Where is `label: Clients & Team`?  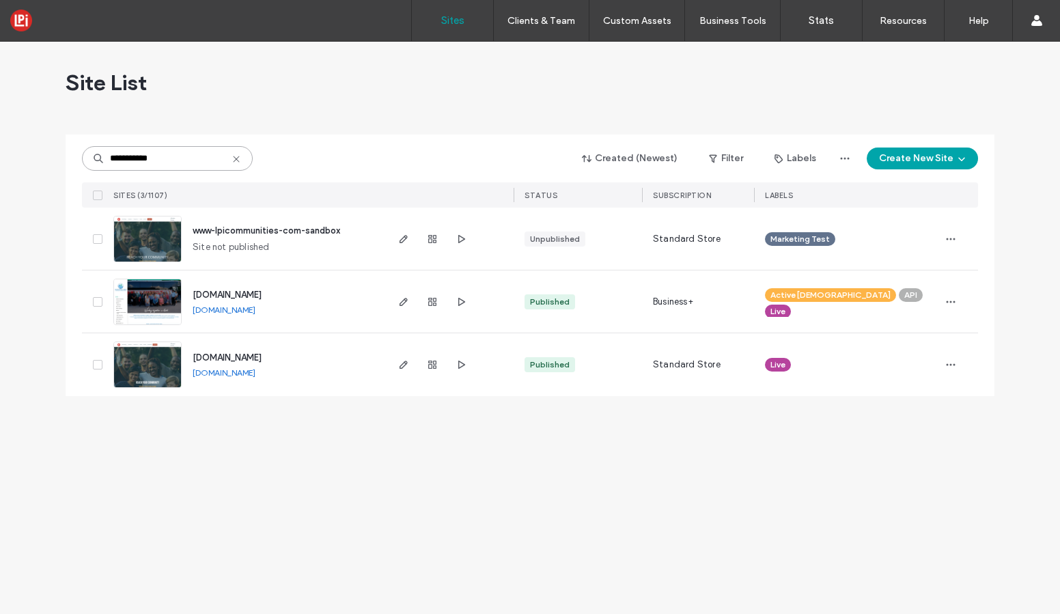 label: Clients & Team is located at coordinates (541, 20).